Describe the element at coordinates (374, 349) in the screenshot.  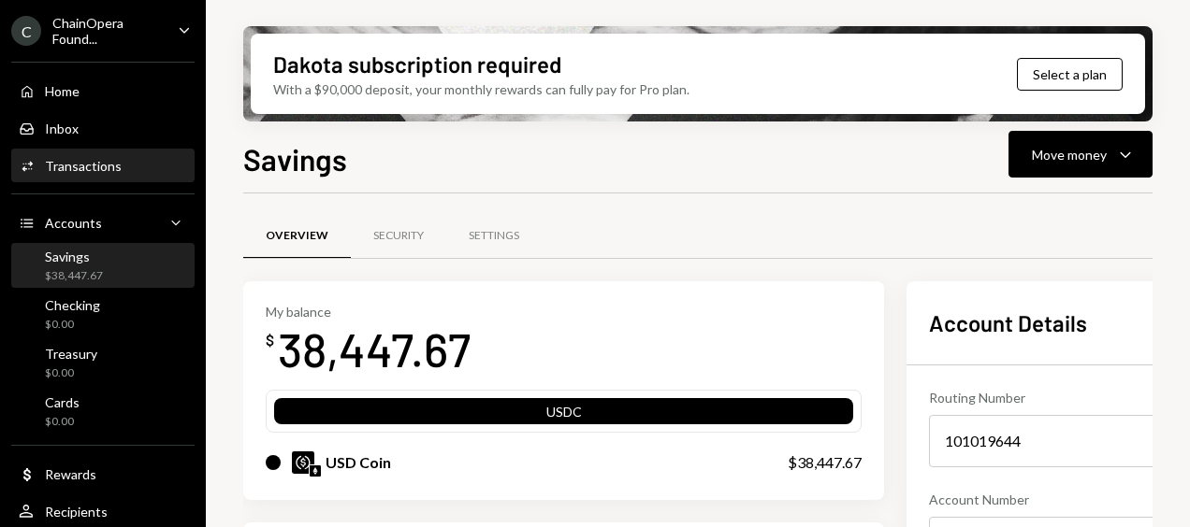
I see `div: 38,447.67` at that location.